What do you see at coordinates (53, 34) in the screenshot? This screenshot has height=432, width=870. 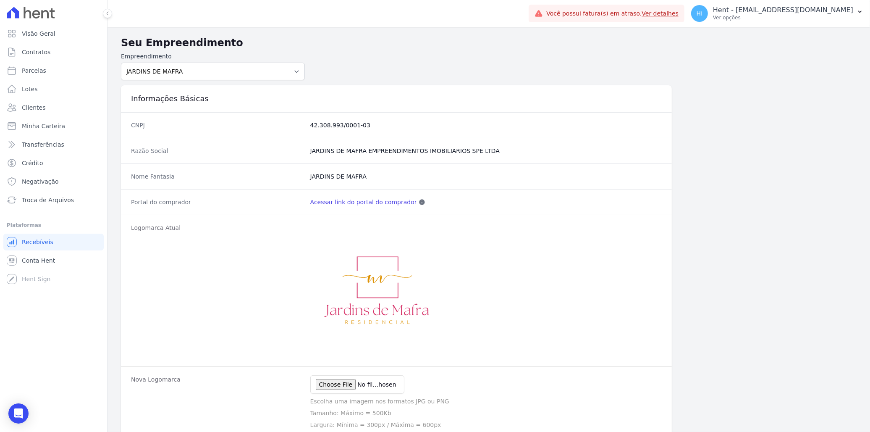 I see `a: Visão Geral` at bounding box center [53, 34].